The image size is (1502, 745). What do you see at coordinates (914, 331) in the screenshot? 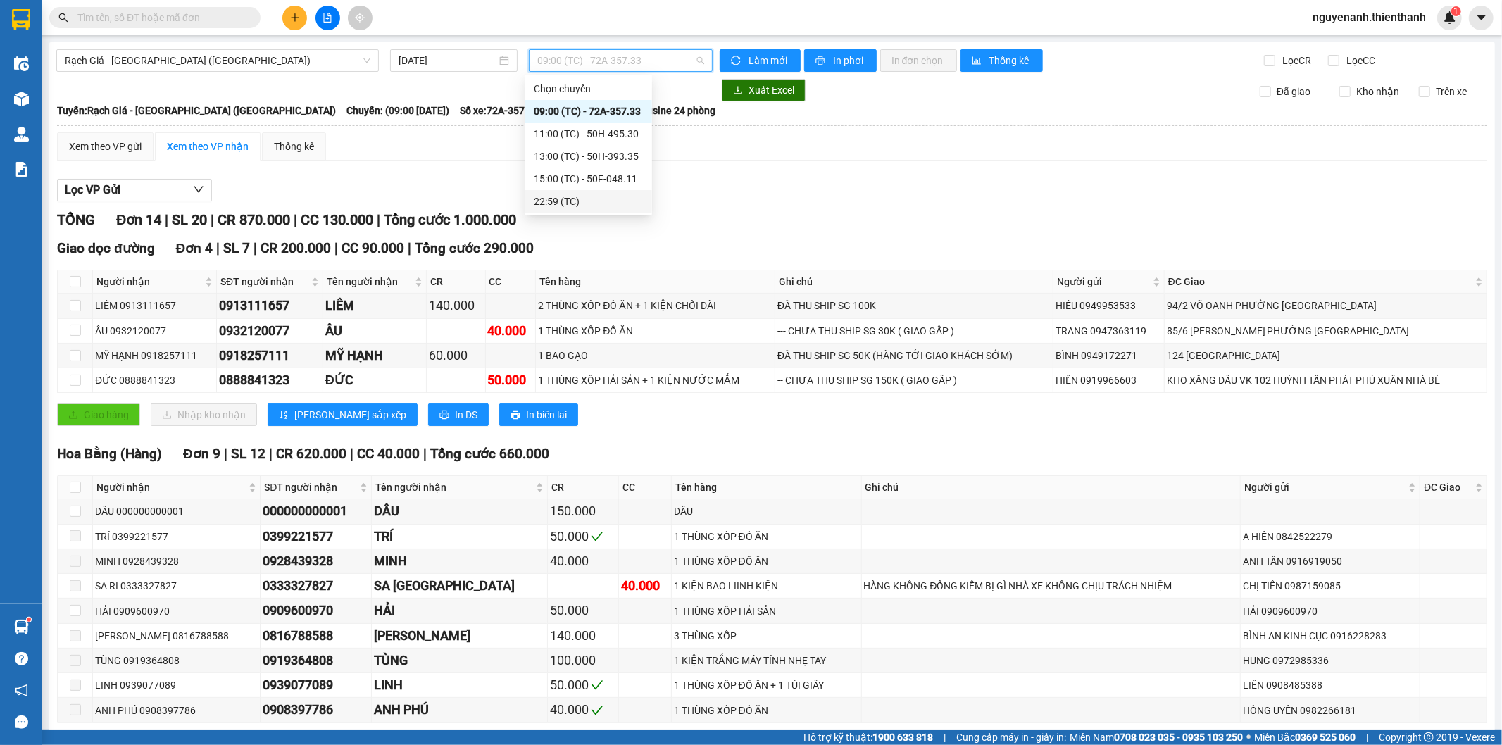
I see `div: --- CHƯA THU SHIP SG 30K ( GIAO GẤP )` at bounding box center [914, 331].